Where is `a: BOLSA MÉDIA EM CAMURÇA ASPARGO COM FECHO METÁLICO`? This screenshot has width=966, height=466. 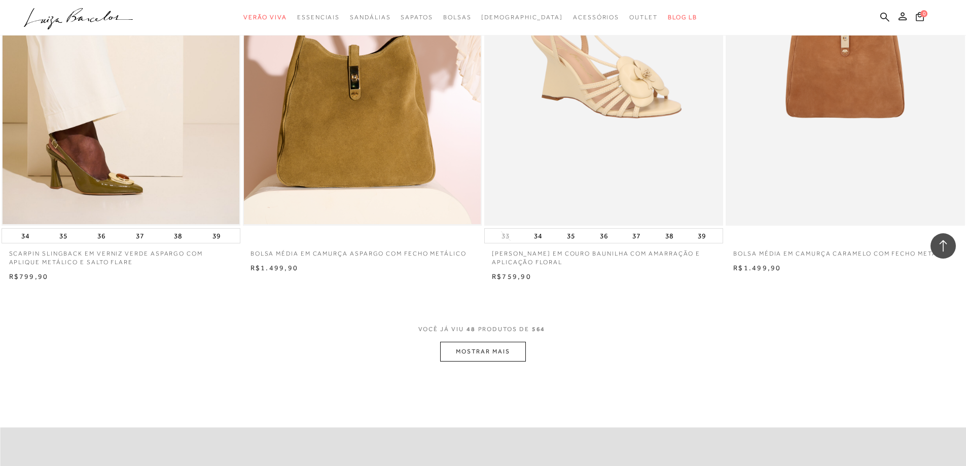 a: BOLSA MÉDIA EM CAMURÇA ASPARGO COM FECHO METÁLICO is located at coordinates (362, 251).